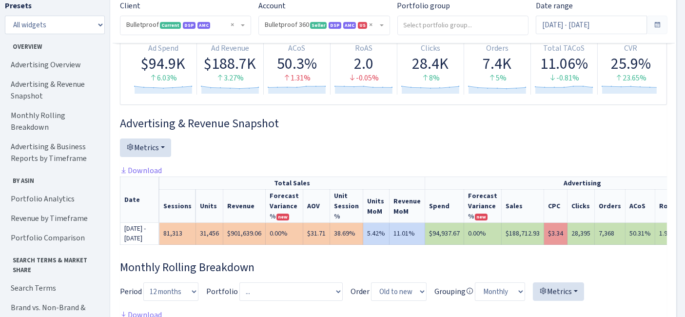 This screenshot has width=685, height=317. I want to click on th: Clicks, so click(581, 206).